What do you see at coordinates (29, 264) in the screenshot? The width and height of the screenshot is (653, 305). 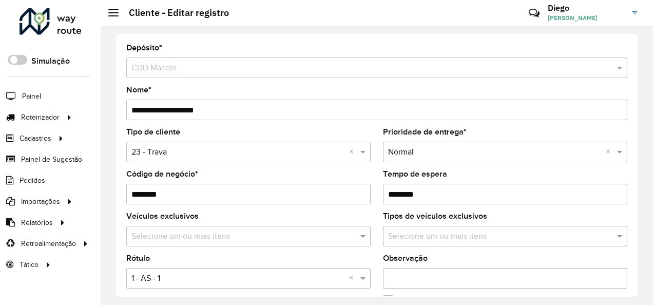 I see `span: Tático` at bounding box center [29, 264].